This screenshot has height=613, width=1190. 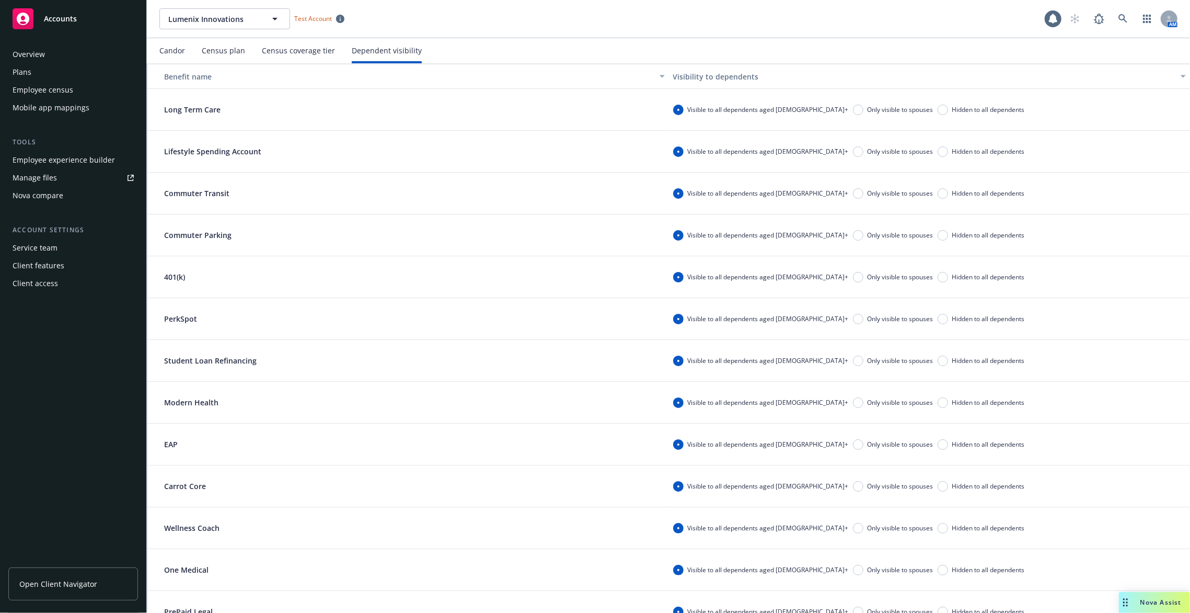 What do you see at coordinates (38, 196) in the screenshot?
I see `div: Nova compare` at bounding box center [38, 196].